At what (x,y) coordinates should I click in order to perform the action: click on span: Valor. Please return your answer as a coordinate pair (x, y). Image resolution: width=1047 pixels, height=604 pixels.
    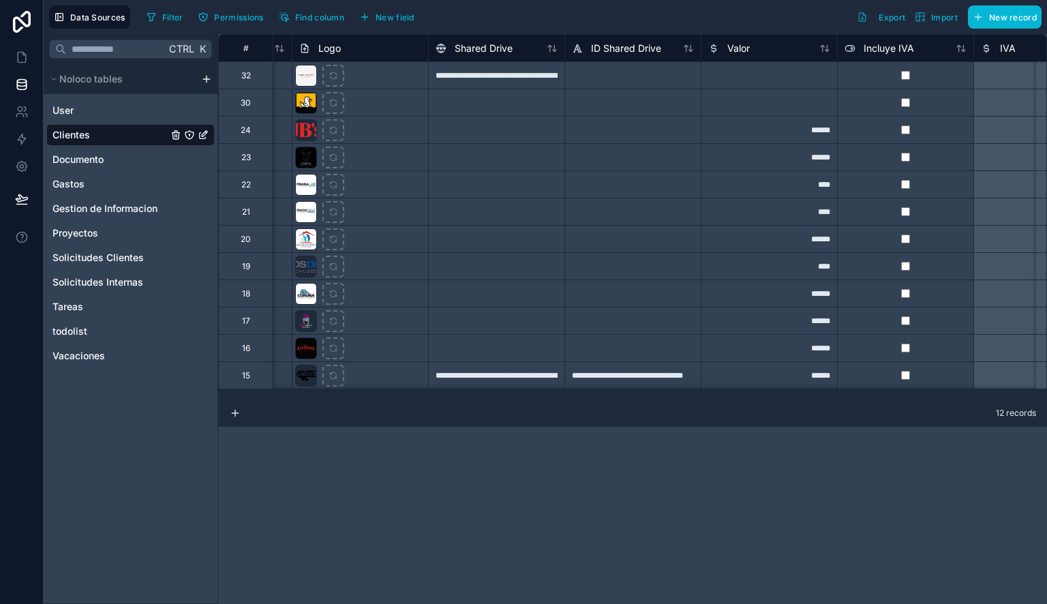
    Looking at the image, I should click on (738, 48).